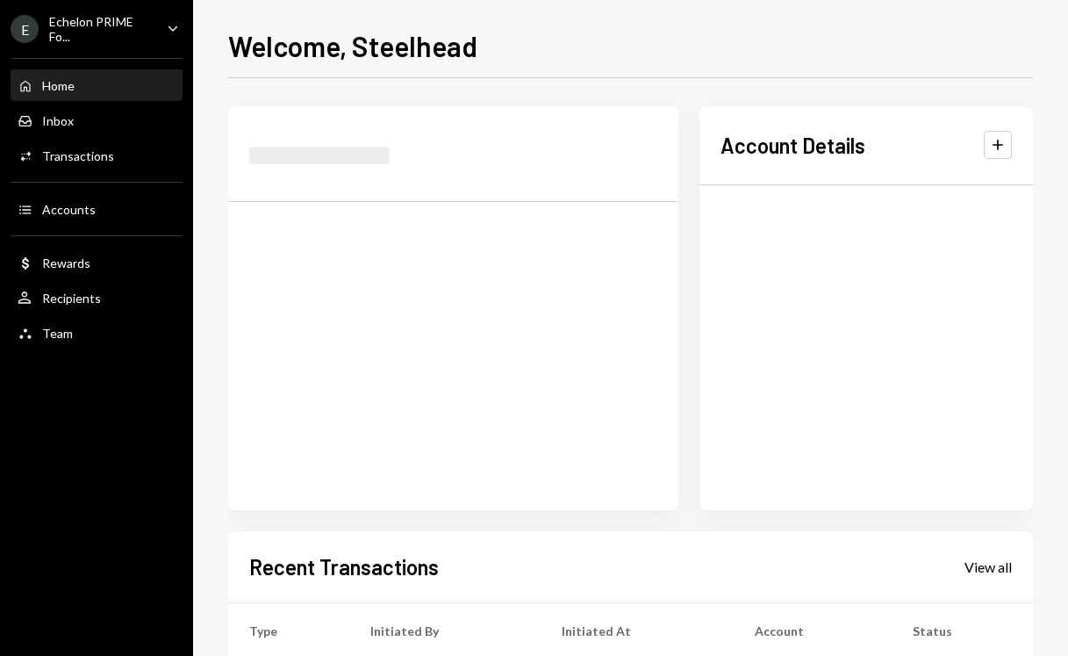 The height and width of the screenshot is (656, 1068). I want to click on a: Home, so click(97, 85).